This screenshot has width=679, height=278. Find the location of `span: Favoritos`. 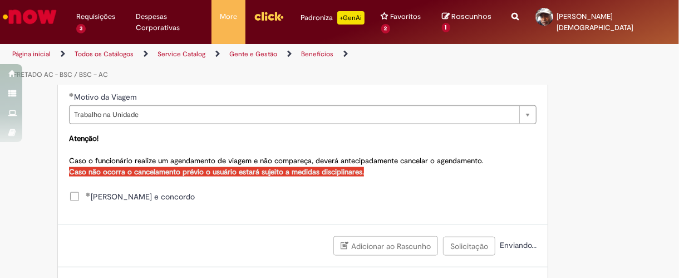

span: Favoritos is located at coordinates (406, 17).